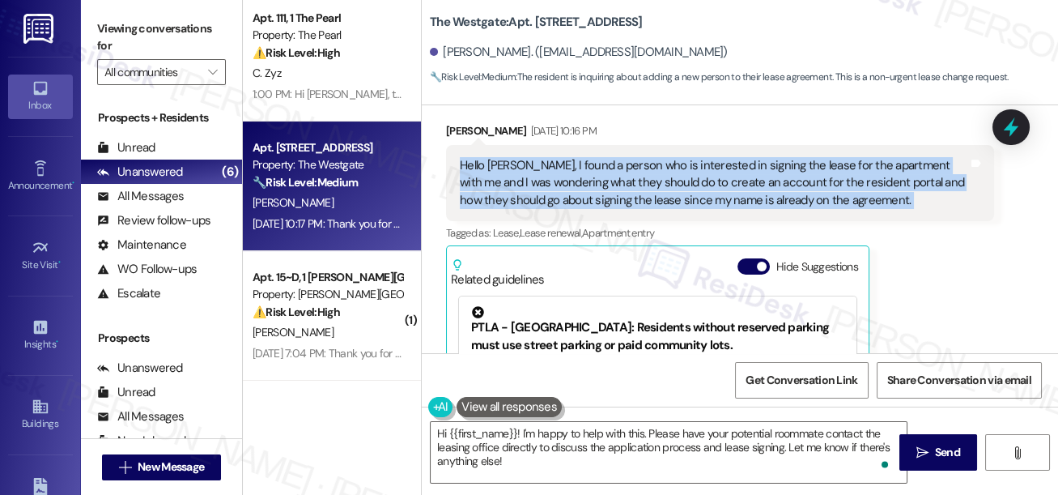 The height and width of the screenshot is (495, 1058). What do you see at coordinates (327, 18) in the screenshot?
I see `div: Apt. 111, 1 The Pearl` at bounding box center [327, 18].